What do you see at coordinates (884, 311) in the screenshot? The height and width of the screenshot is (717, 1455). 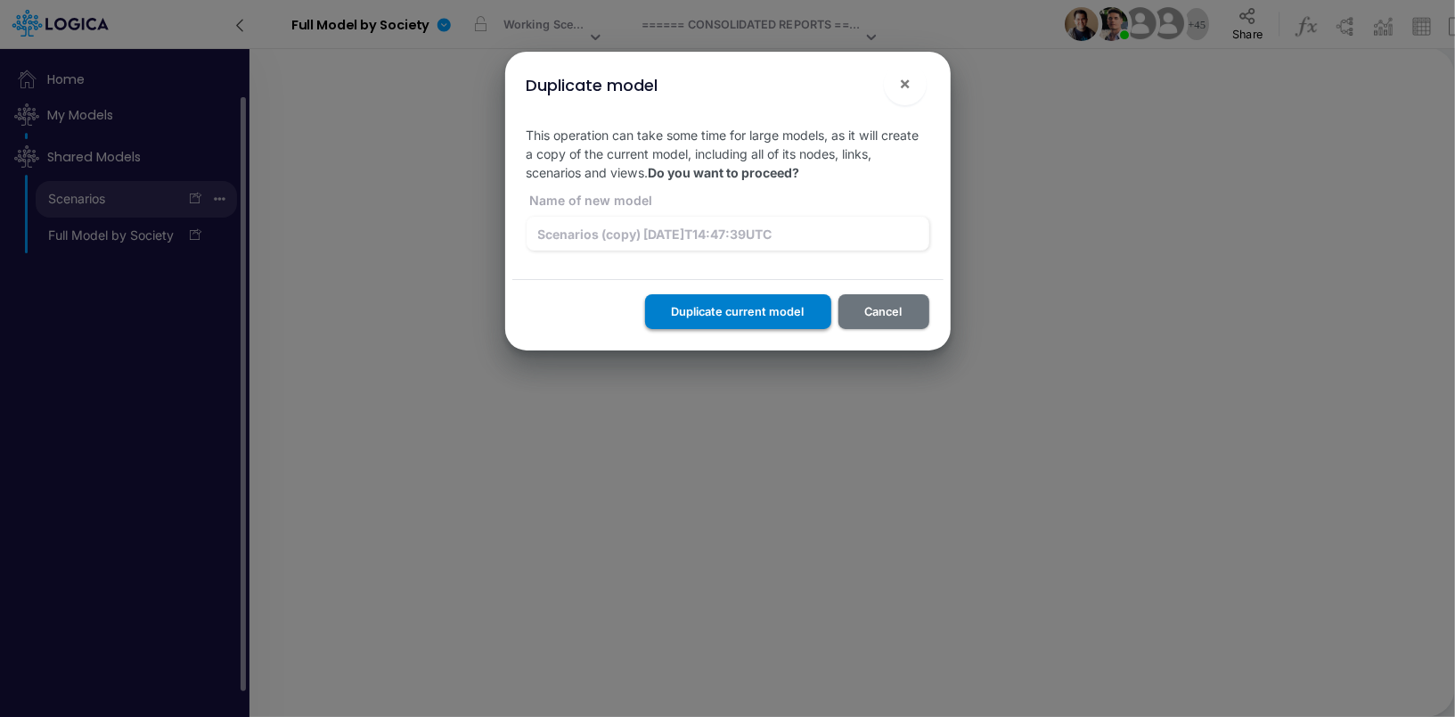 I see `button: Cancel` at bounding box center [884, 311].